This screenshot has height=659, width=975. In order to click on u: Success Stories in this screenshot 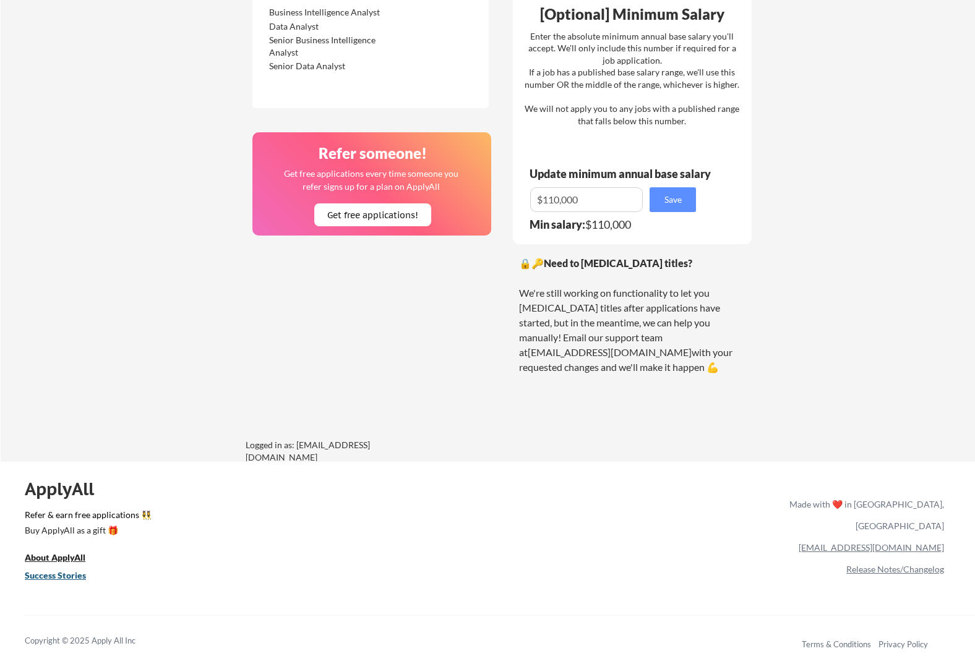, I will do `click(55, 575)`.